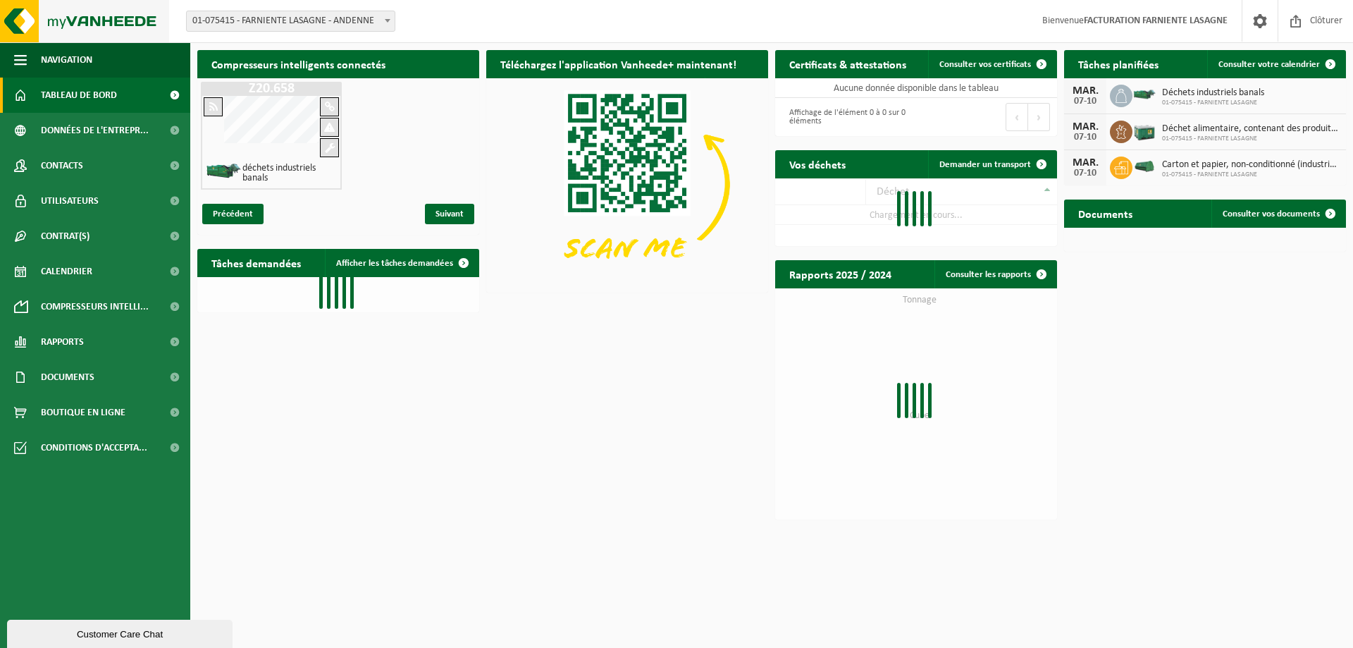 This screenshot has width=1353, height=648. What do you see at coordinates (338, 63) in the screenshot?
I see `h2: Compresseurs intelligents connectés` at bounding box center [338, 63].